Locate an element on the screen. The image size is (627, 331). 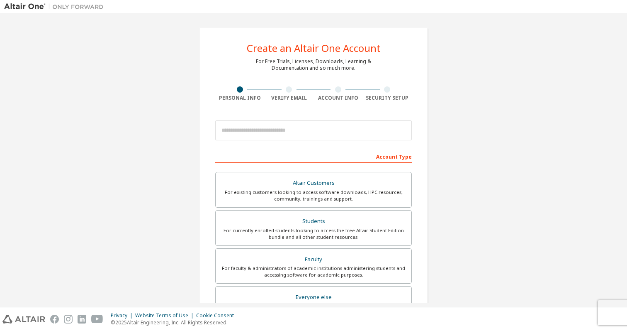
div: Personal Info is located at coordinates (240, 98).